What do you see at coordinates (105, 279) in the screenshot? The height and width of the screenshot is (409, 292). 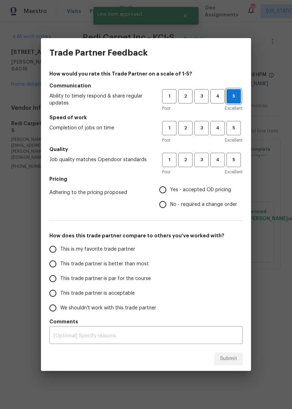 I see `span: This trade partner is par for the course` at bounding box center [105, 279].